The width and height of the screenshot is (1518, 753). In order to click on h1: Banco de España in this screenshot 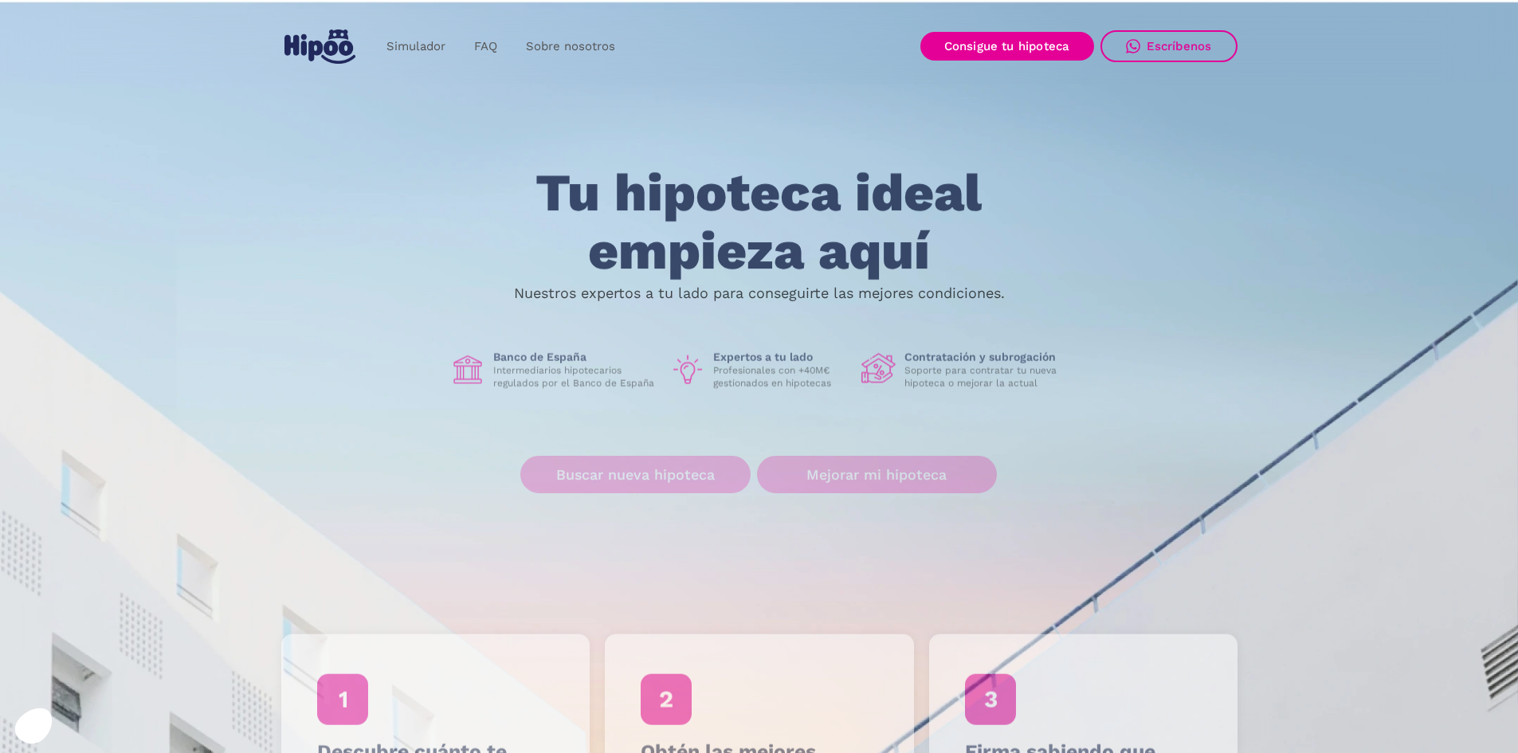, I will do `click(575, 357)`.